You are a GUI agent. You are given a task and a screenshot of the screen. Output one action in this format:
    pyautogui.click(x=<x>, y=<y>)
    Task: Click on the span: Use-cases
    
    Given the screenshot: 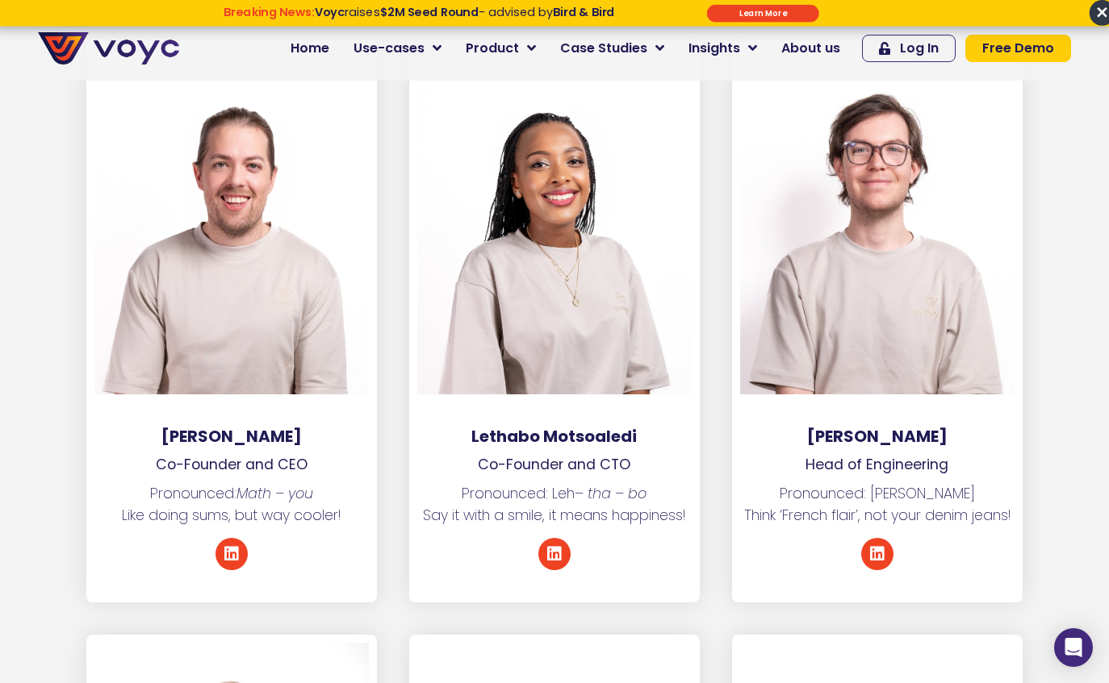 What is the action you would take?
    pyautogui.click(x=389, y=48)
    